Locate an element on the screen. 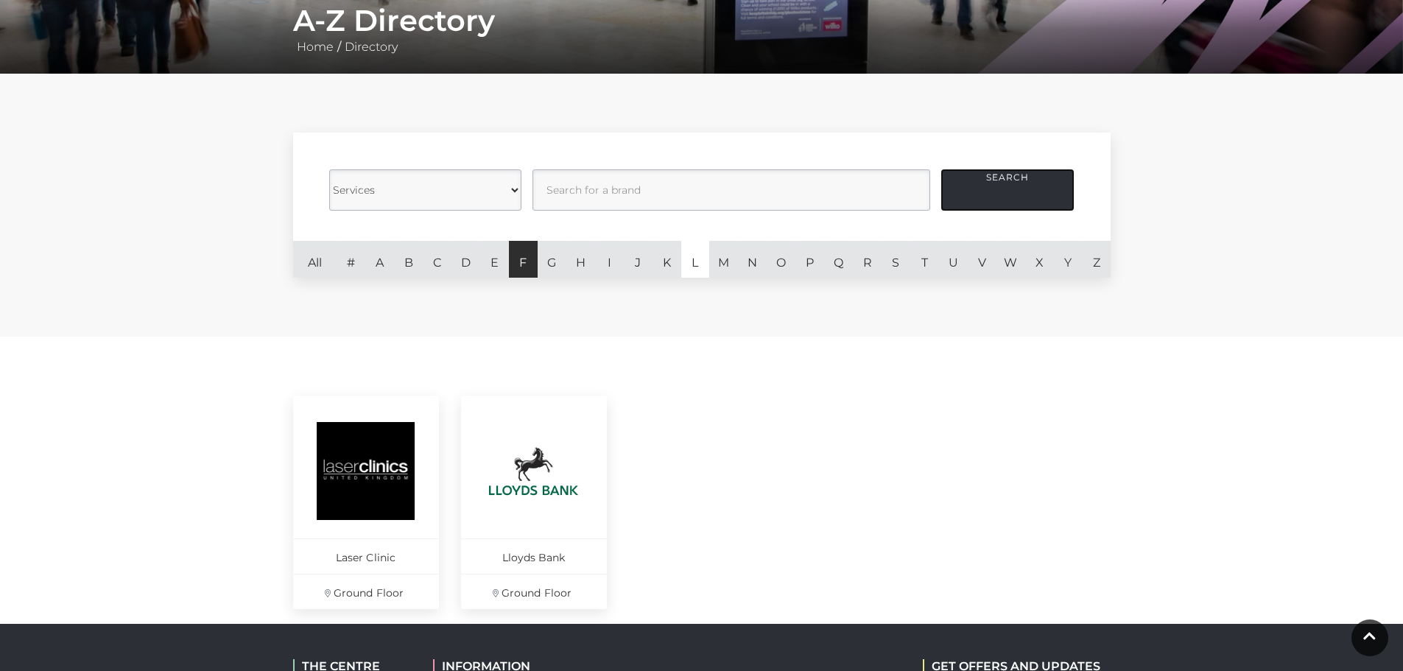 Image resolution: width=1403 pixels, height=671 pixels. a: All is located at coordinates (315, 259).